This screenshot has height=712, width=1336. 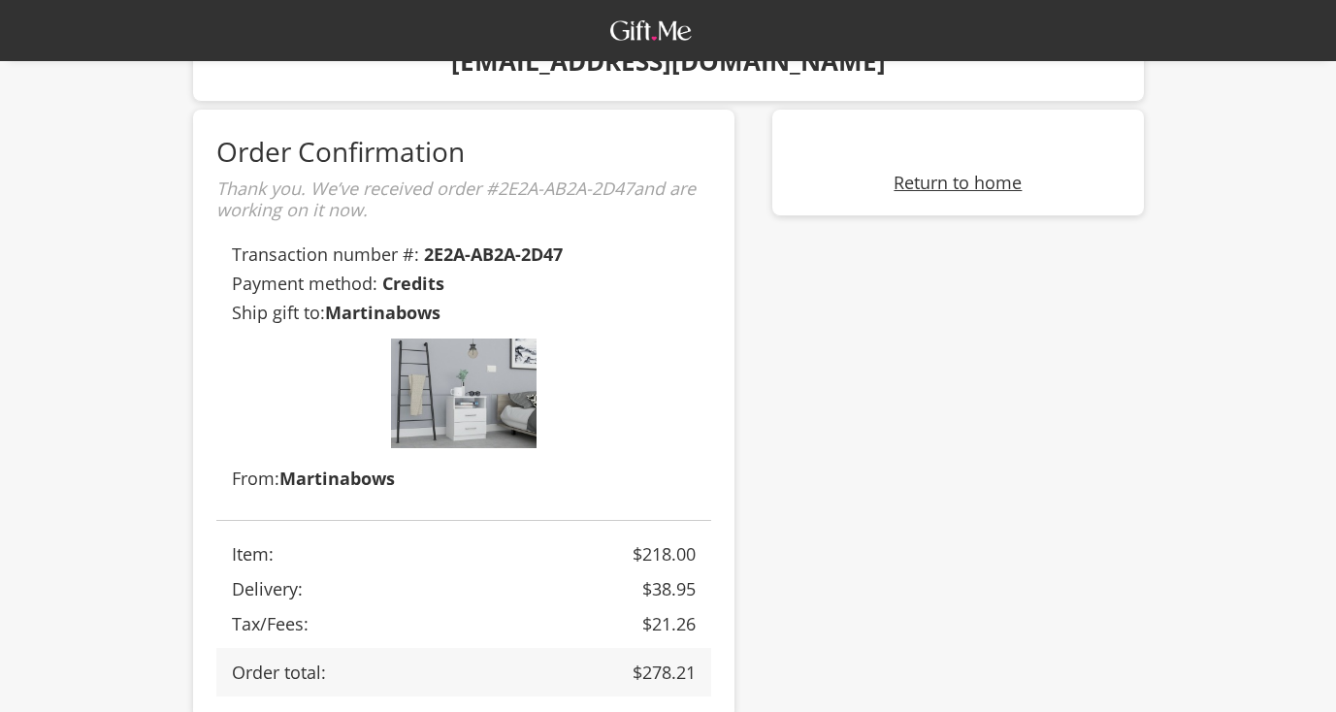 I want to click on a: Return to home, so click(x=957, y=182).